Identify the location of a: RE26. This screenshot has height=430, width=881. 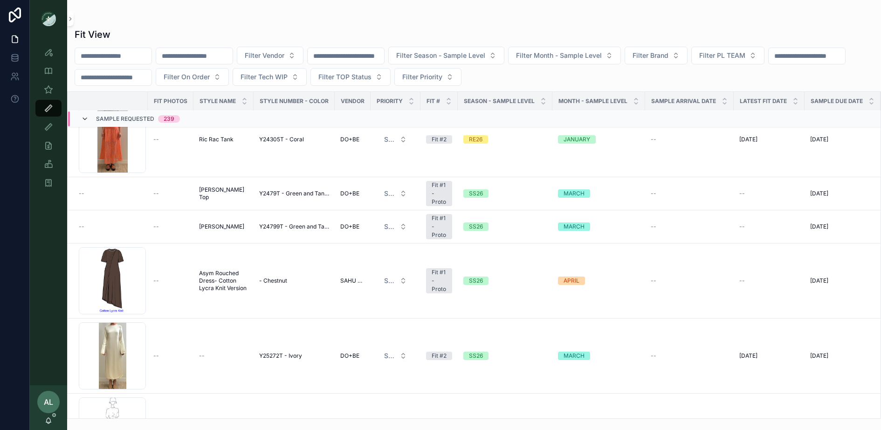
(505, 139).